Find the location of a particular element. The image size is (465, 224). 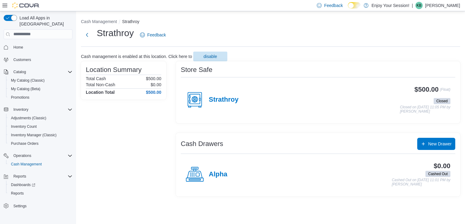

span: disable is located at coordinates (210, 57).